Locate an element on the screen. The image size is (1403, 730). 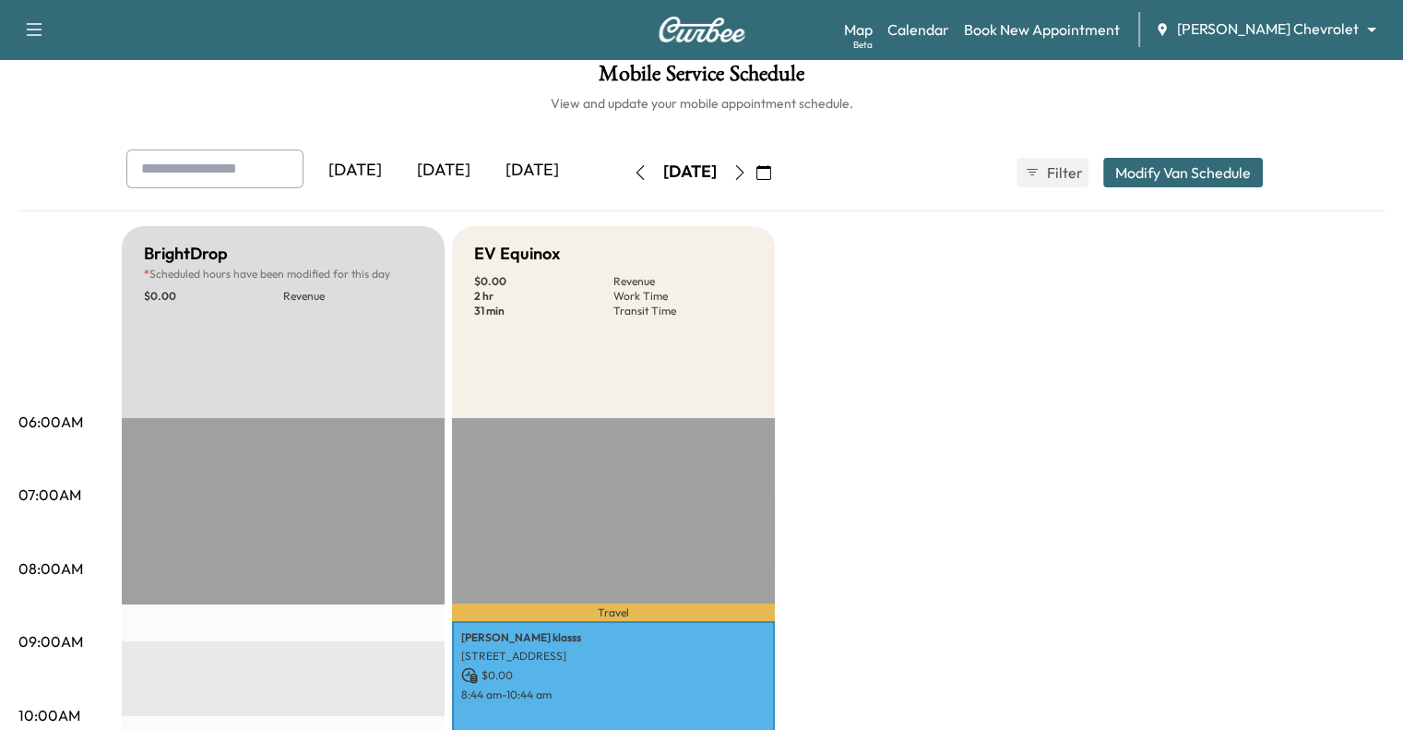
p: Scheduled hours have been modified for this day is located at coordinates (283, 274).